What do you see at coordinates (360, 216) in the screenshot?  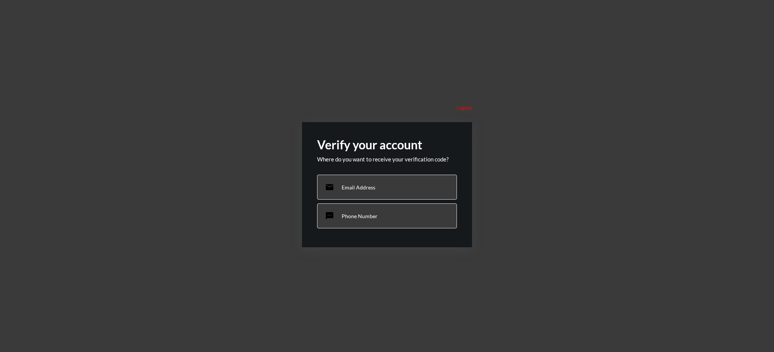 I see `p: Phone Number` at bounding box center [360, 216].